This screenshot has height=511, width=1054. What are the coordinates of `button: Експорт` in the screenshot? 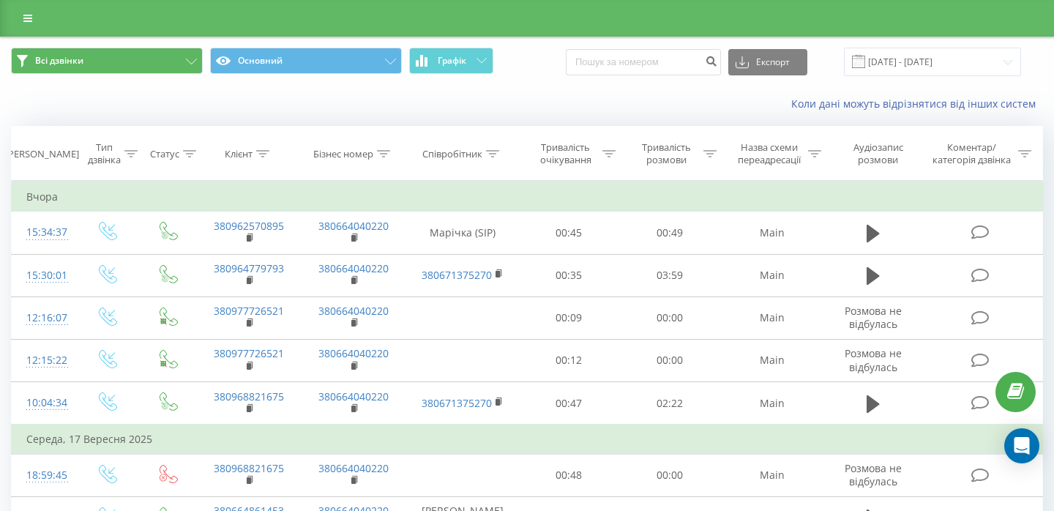 It's located at (768, 62).